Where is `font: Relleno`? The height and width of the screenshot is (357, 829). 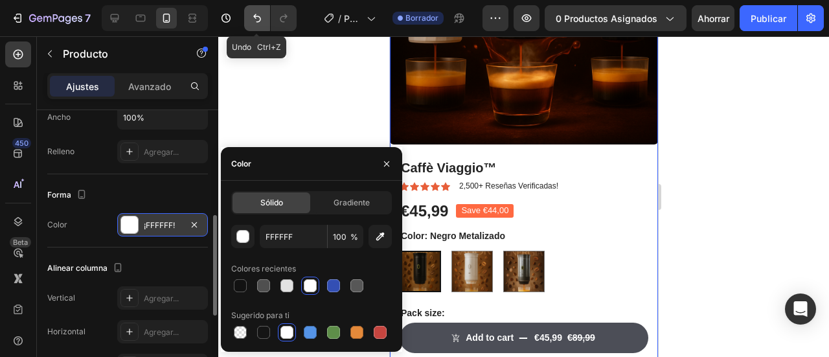 font: Relleno is located at coordinates (61, 151).